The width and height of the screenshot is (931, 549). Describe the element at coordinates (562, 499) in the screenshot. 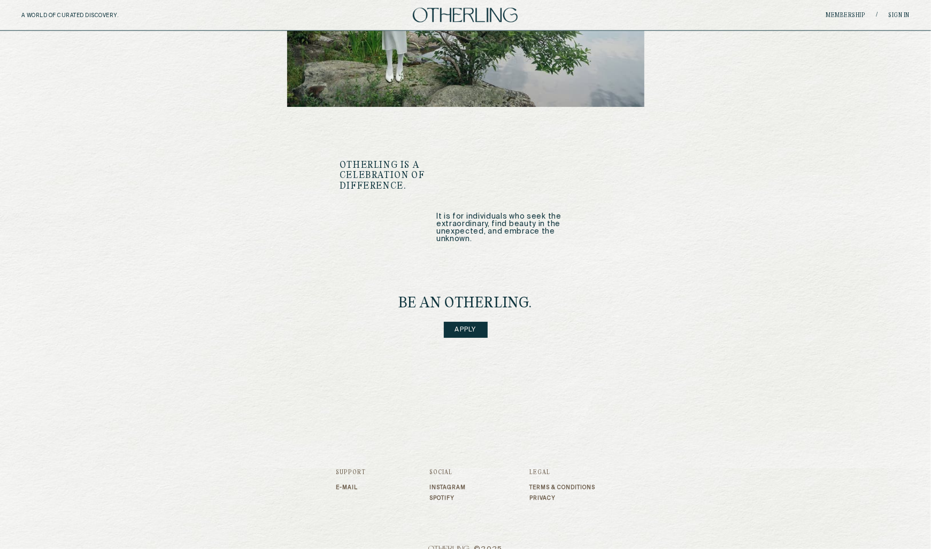

I see `a: Privacy` at that location.